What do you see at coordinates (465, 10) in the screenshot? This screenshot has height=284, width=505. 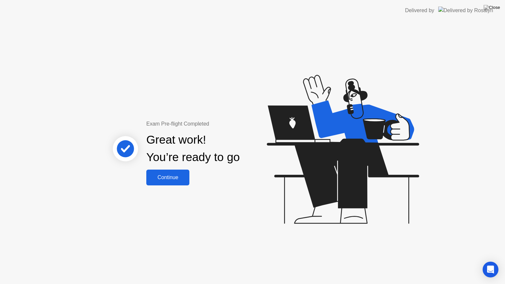 I see `img: Delivered by Rosalyn` at bounding box center [465, 10].